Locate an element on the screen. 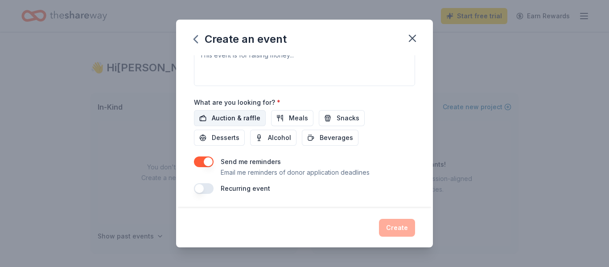  p: Email me reminders of donor application deadlines is located at coordinates (295, 173).